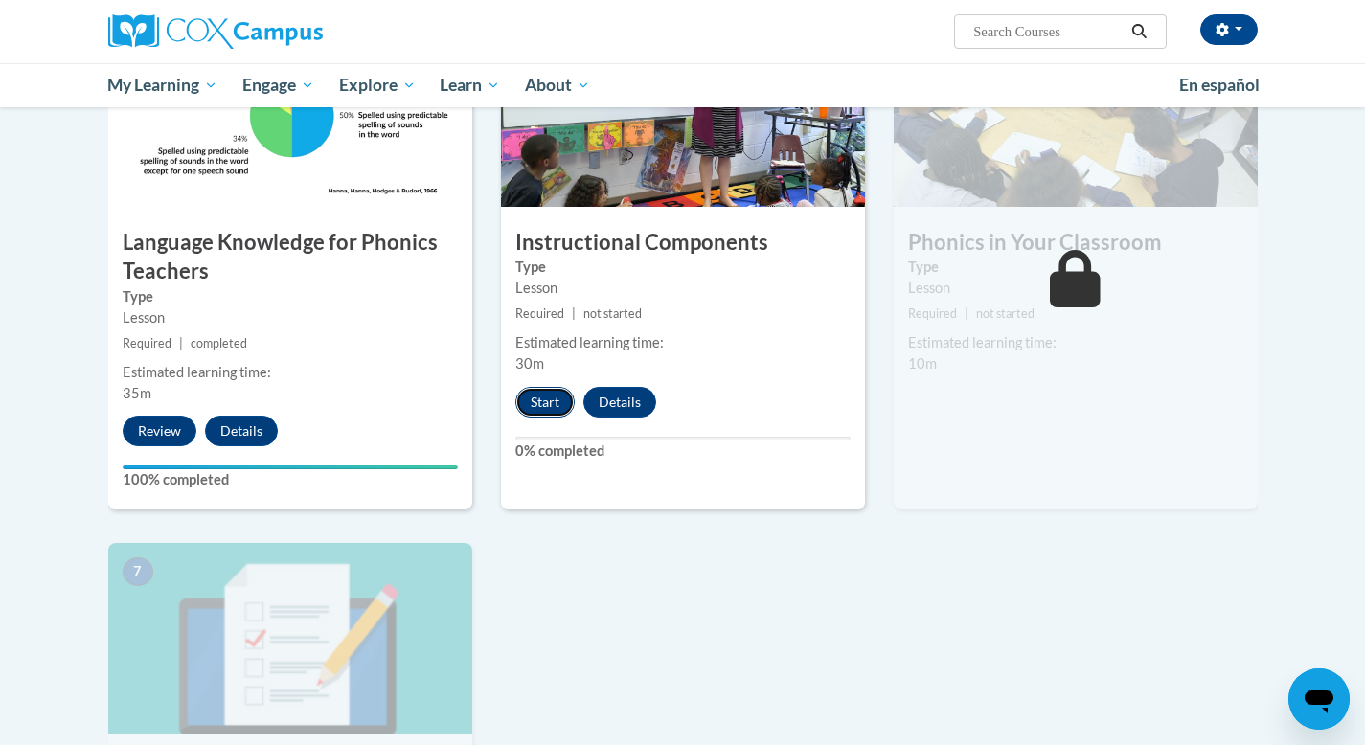 The image size is (1365, 745). What do you see at coordinates (162, 85) in the screenshot?
I see `span: My Learning` at bounding box center [162, 85].